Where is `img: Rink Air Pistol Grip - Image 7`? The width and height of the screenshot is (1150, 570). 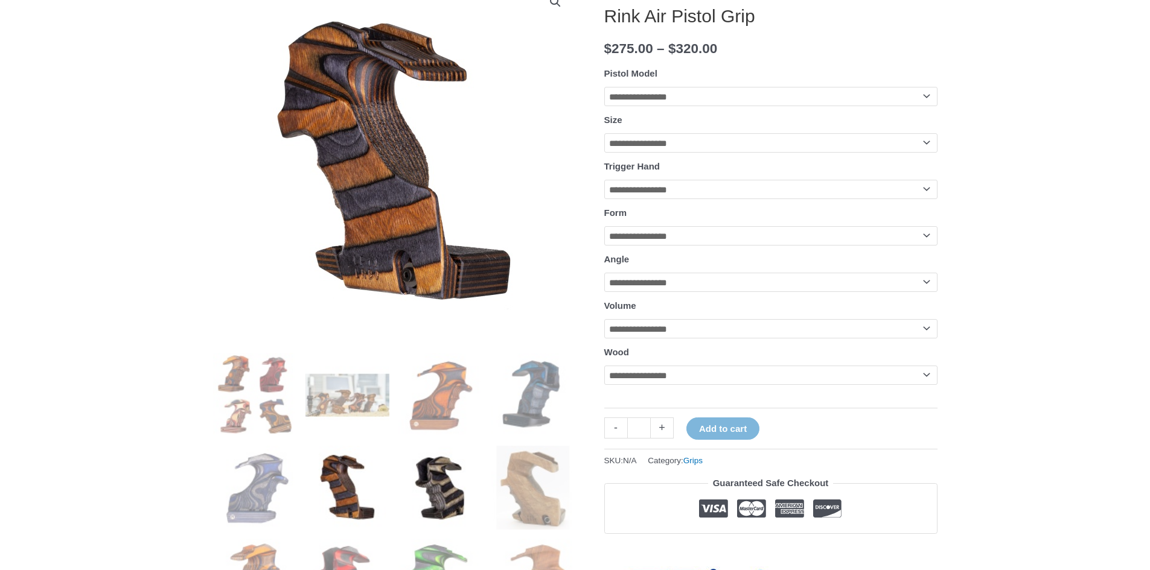
img: Rink Air Pistol Grip - Image 7 is located at coordinates (440, 488).